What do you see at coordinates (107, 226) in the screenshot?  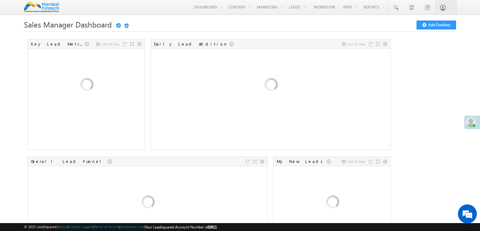 I see `a: Terms of Service` at bounding box center [107, 226].